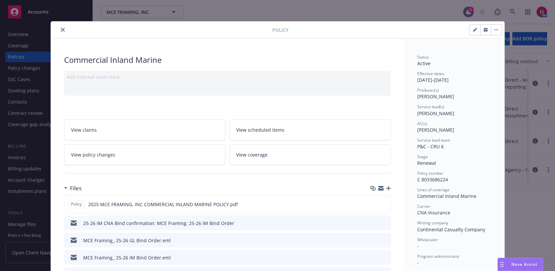 Image resolution: width=555 pixels, height=271 pixels. What do you see at coordinates (93, 154) in the screenshot?
I see `span: View policy changes` at bounding box center [93, 154].